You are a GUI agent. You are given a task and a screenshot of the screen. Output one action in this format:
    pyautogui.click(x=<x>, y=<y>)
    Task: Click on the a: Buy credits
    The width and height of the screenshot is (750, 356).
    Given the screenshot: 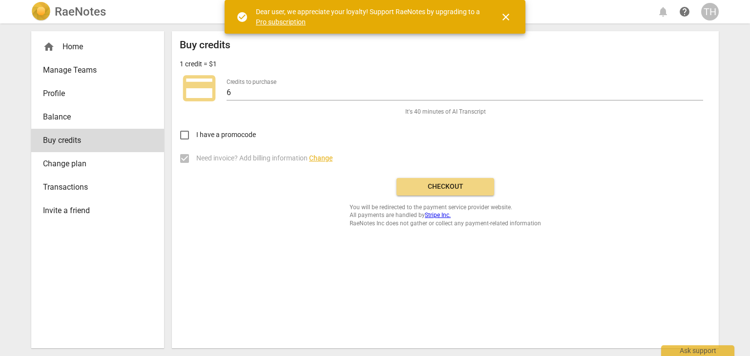 What is the action you would take?
    pyautogui.click(x=98, y=141)
    